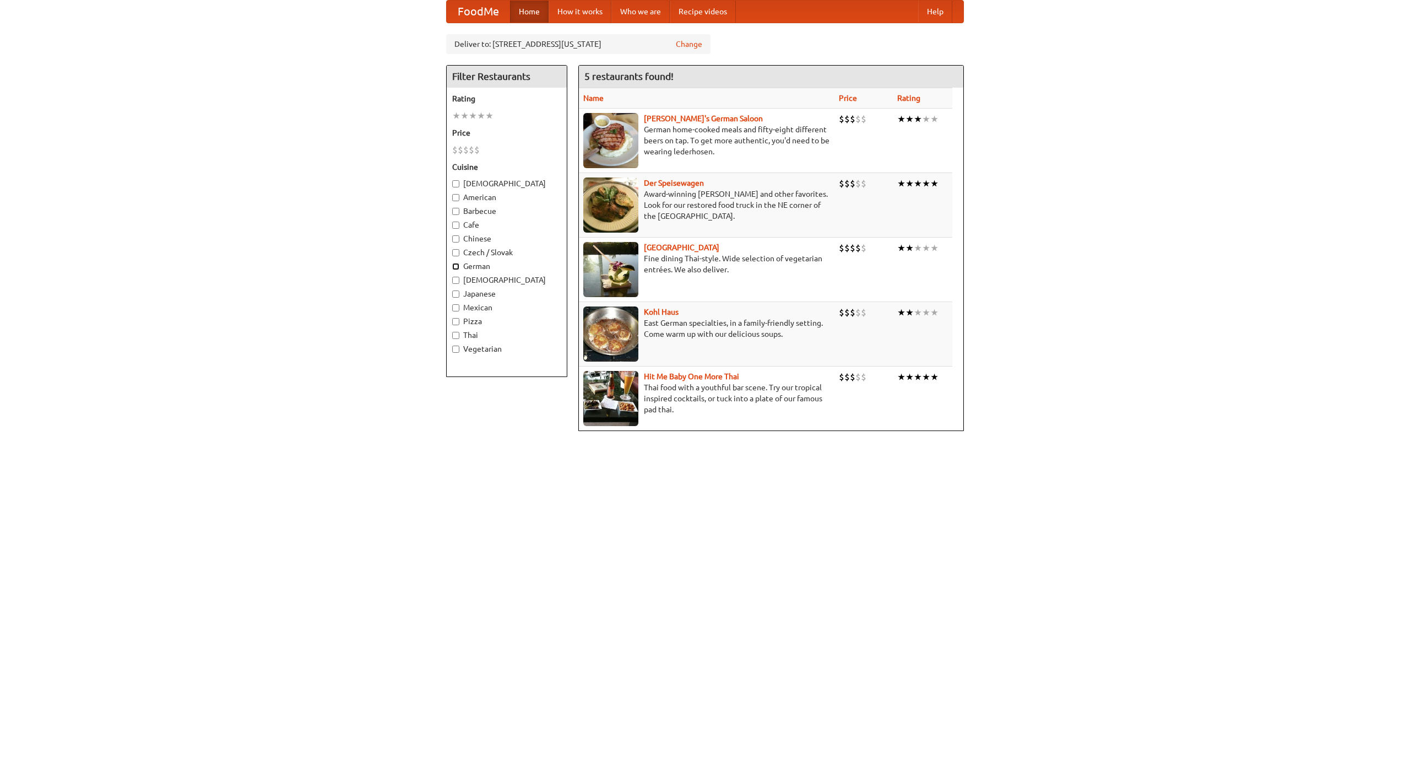 The width and height of the screenshot is (1410, 780). Describe the element at coordinates (456, 294) in the screenshot. I see `input: Japanese` at that location.